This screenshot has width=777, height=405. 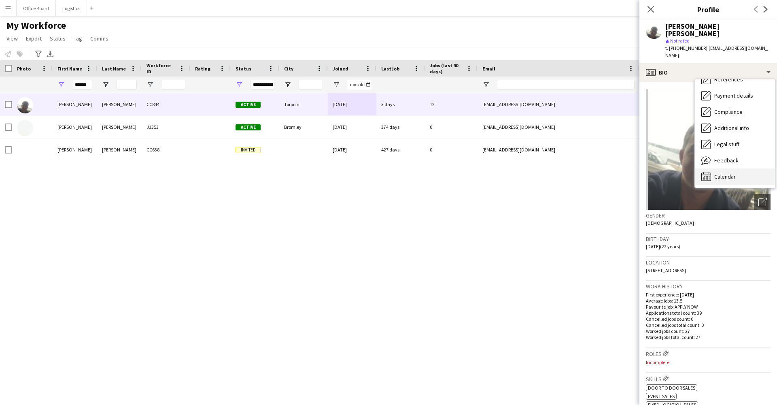 I want to click on h3: Location, so click(x=708, y=262).